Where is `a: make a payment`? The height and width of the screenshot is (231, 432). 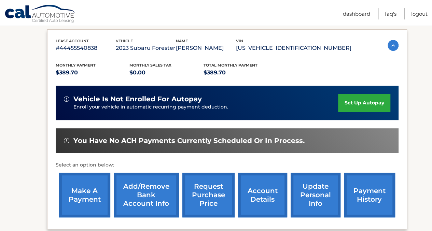 a: make a payment is located at coordinates (85, 195).